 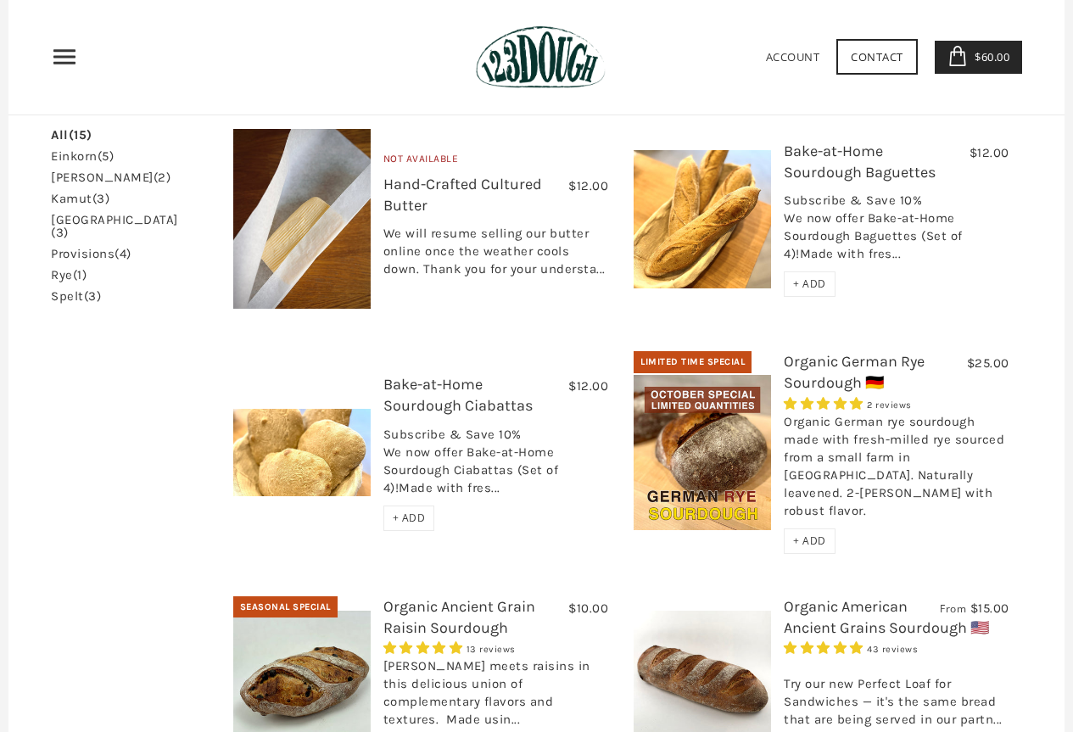 What do you see at coordinates (425, 648) in the screenshot?
I see `span: 4.92 stars` at bounding box center [425, 648].